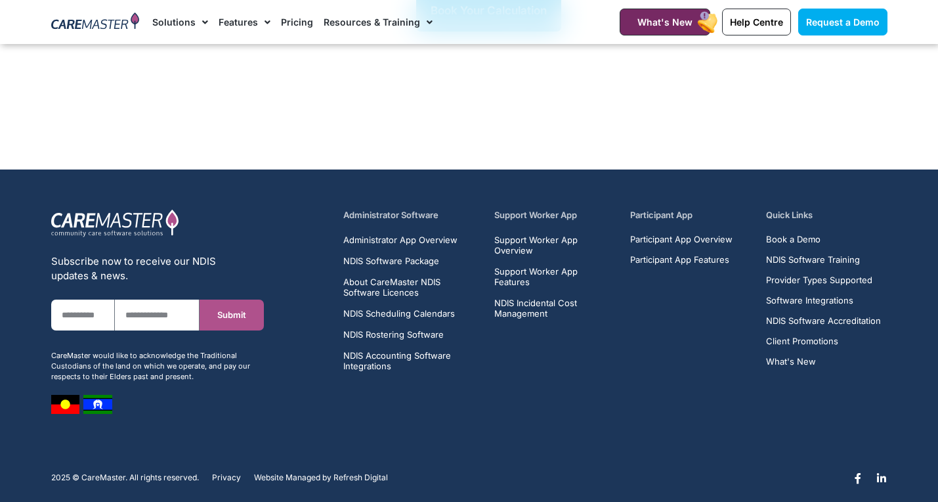 The image size is (938, 502). I want to click on a: NDIS Incidental Cost Management, so click(555, 308).